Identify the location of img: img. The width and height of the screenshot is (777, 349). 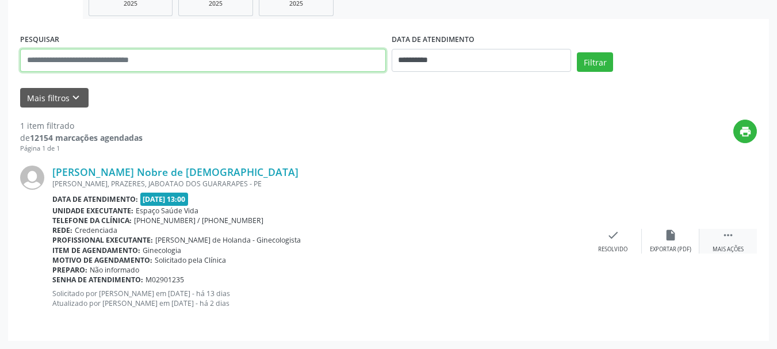
(32, 178).